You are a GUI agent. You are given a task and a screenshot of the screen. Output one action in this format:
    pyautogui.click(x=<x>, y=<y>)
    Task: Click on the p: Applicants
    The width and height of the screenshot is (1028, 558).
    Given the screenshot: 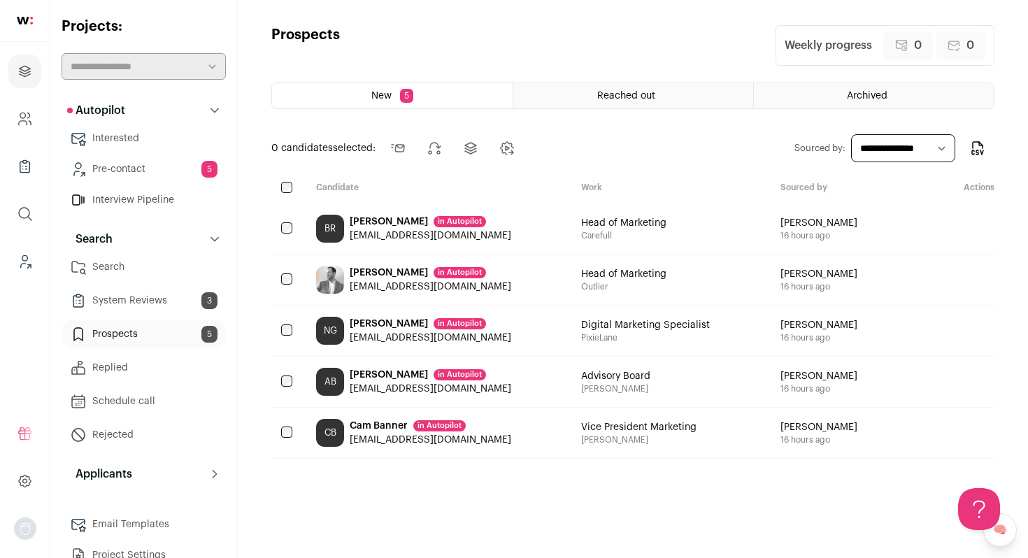 What is the action you would take?
    pyautogui.click(x=99, y=474)
    